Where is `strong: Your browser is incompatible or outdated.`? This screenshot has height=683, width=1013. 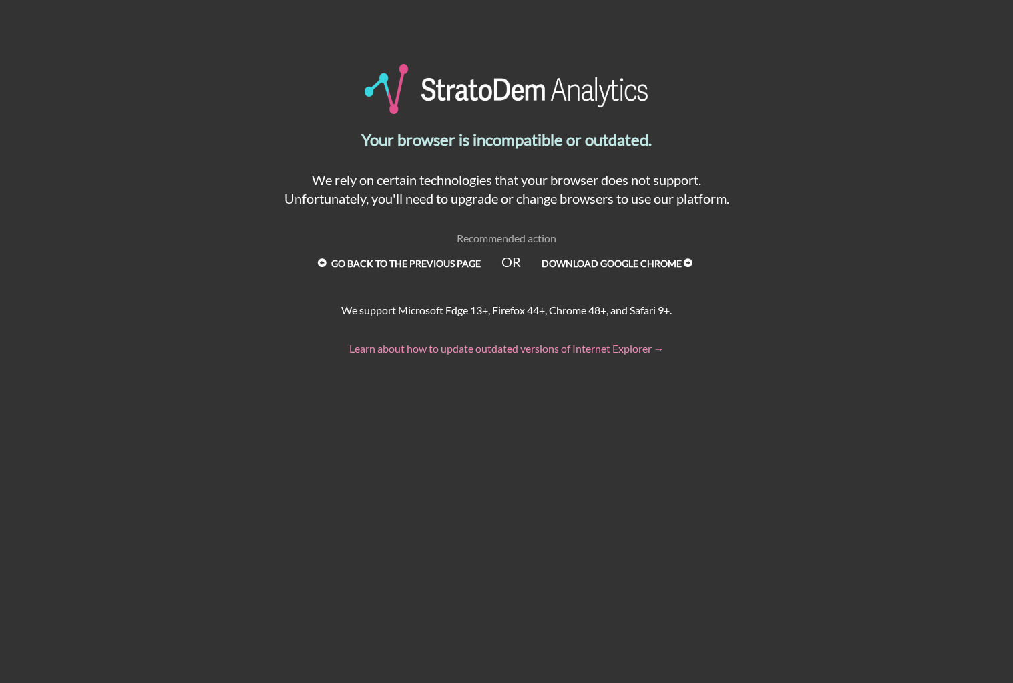 strong: Your browser is incompatible or outdated. is located at coordinates (506, 139).